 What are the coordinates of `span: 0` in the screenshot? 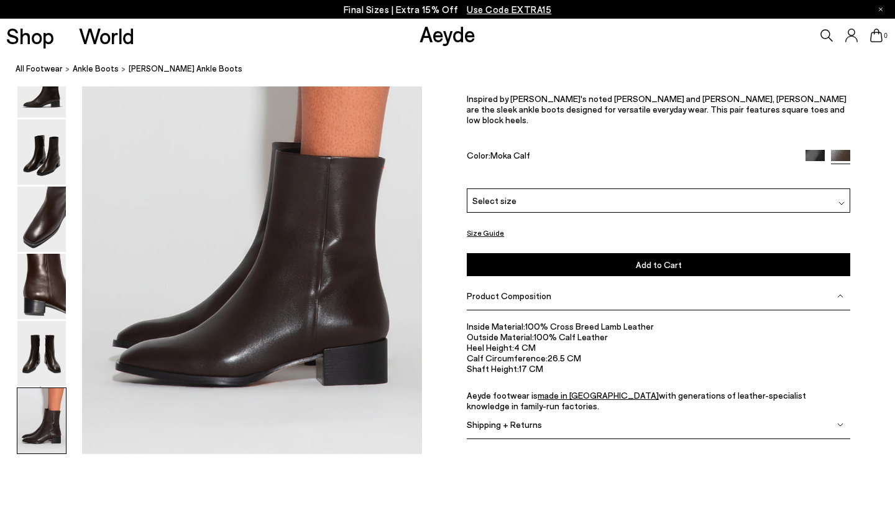 It's located at (886, 35).